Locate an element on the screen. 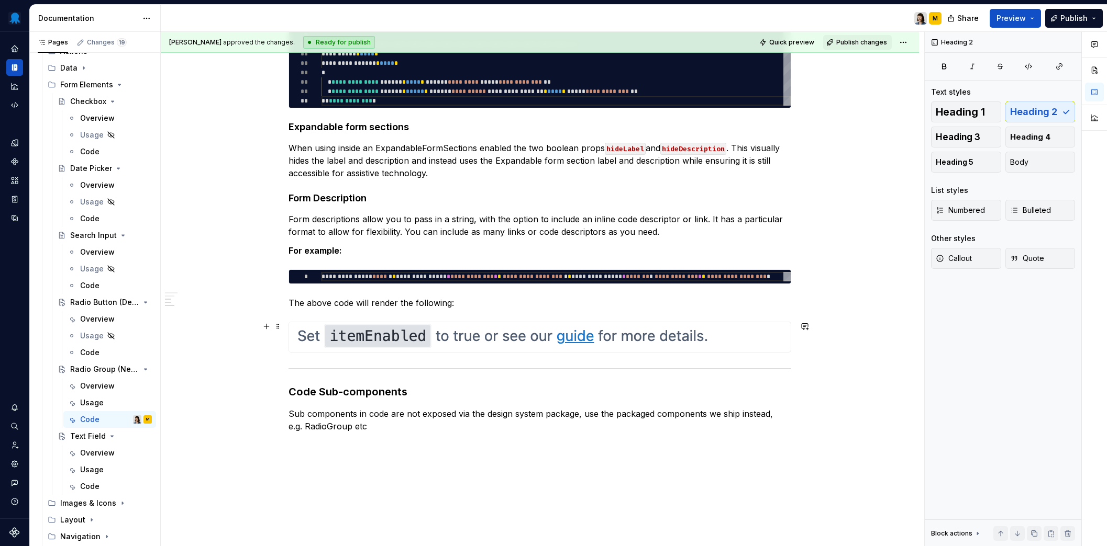 The image size is (1107, 546). p: When using inside an ExpandableFormSections enabled the two boolean props and . This visually hid... is located at coordinates (540, 161).